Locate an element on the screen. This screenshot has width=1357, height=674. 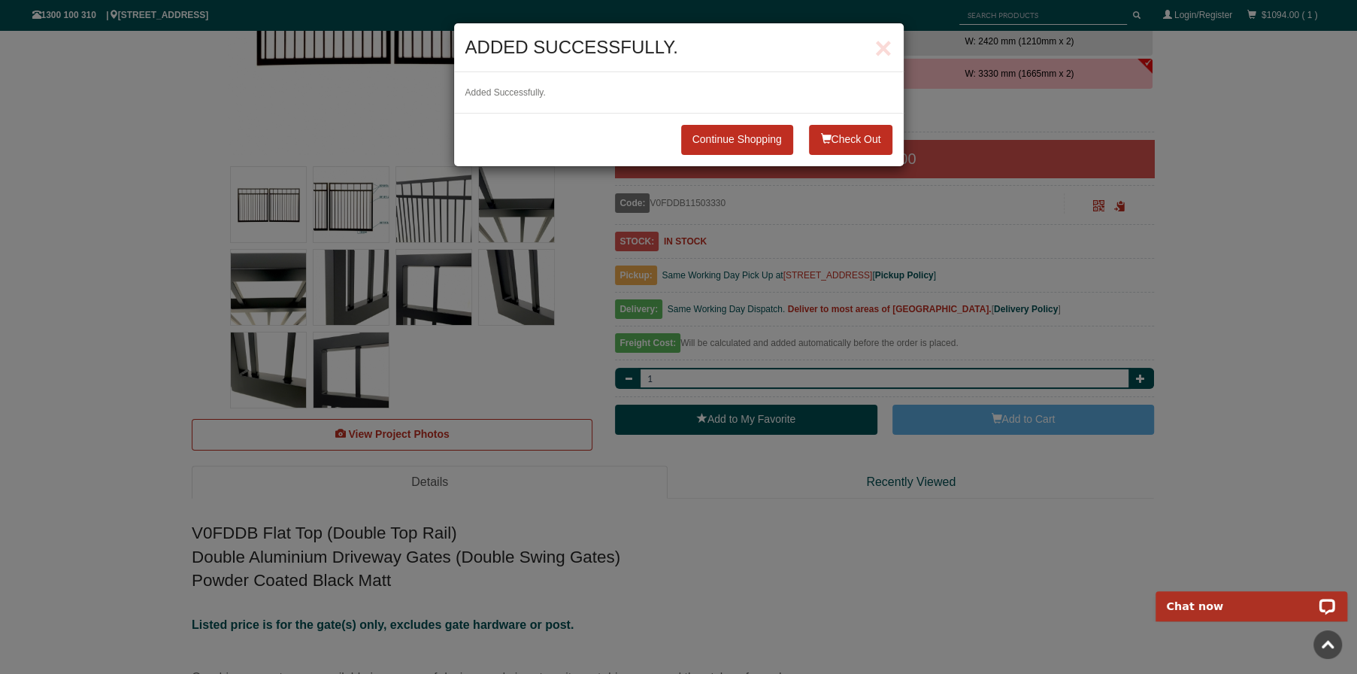
a: Close is located at coordinates (737, 140).